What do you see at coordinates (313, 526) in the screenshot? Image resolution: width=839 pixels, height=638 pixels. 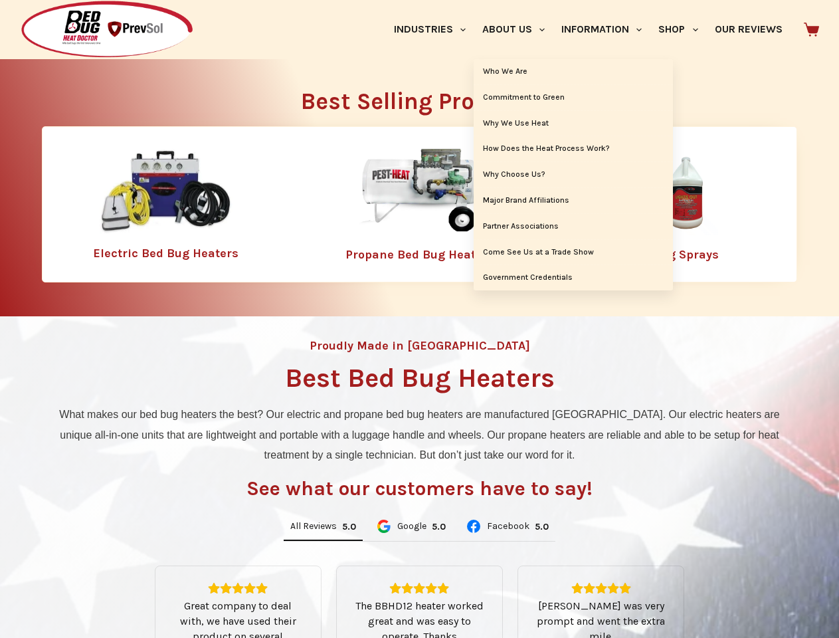 I see `span: All Reviews` at bounding box center [313, 526].